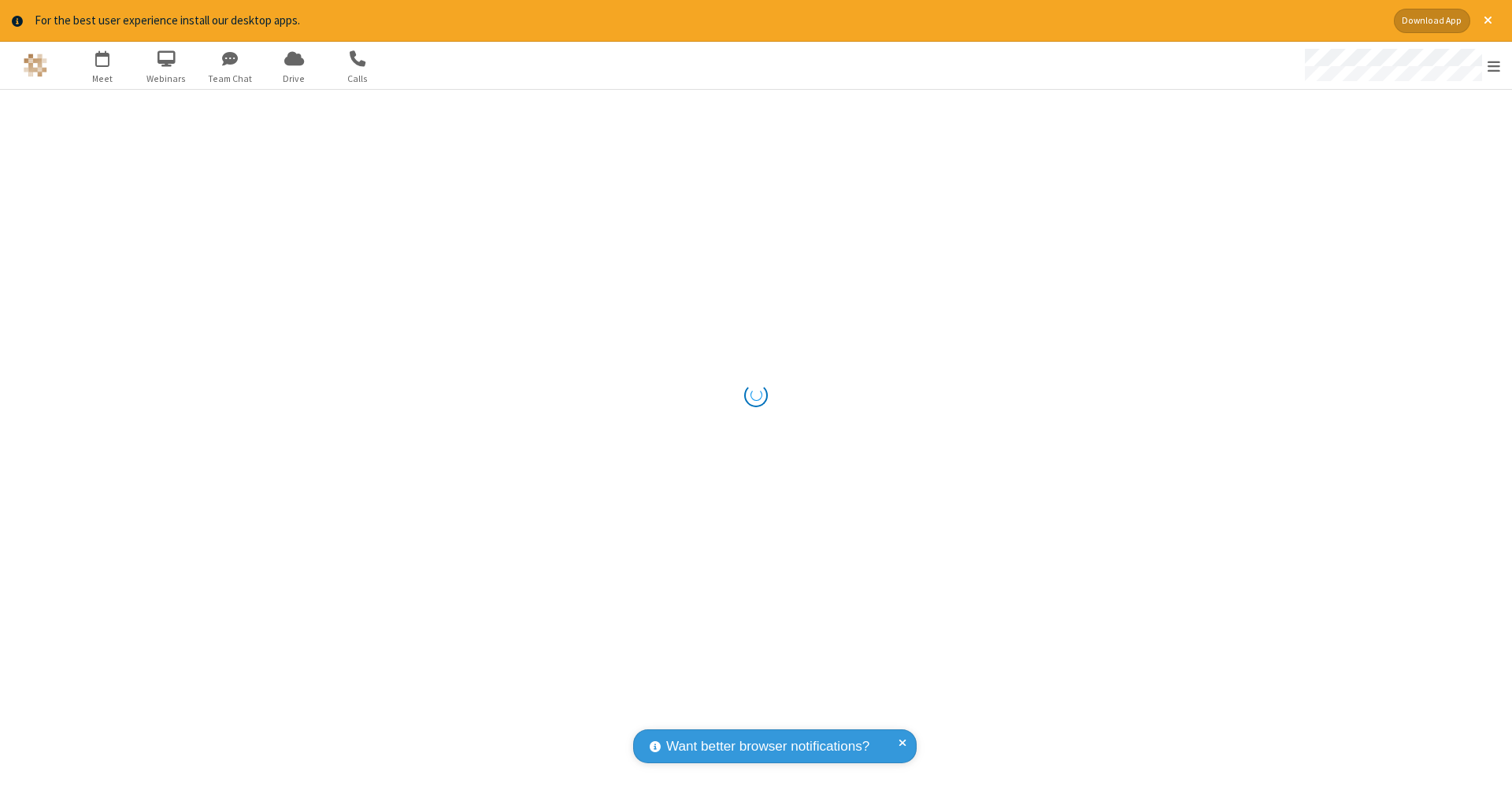 This screenshot has width=1512, height=790. What do you see at coordinates (35, 65) in the screenshot?
I see `button: Logo` at bounding box center [35, 65].